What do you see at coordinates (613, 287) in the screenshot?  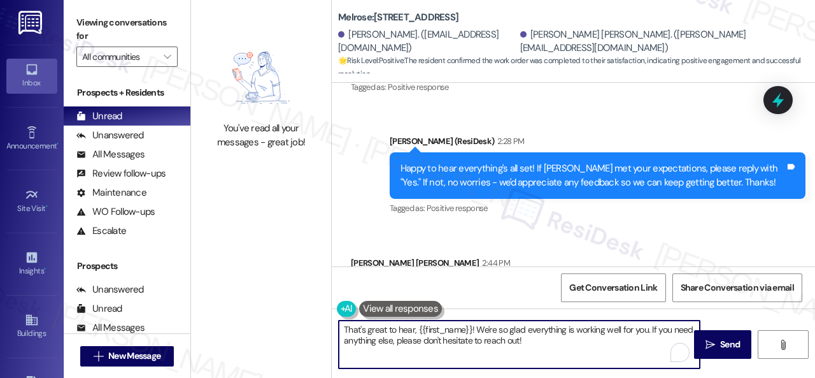 I see `button: Get Conversation Link` at bounding box center [613, 287].